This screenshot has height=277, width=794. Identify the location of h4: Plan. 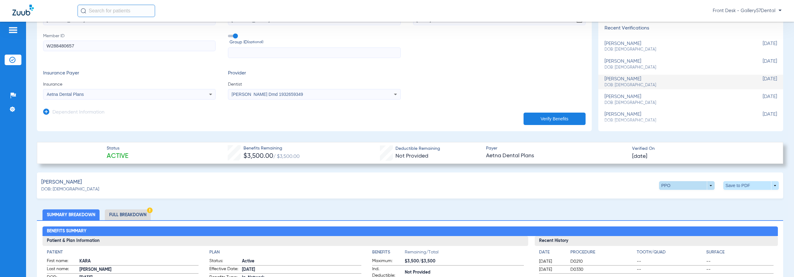
(285, 252).